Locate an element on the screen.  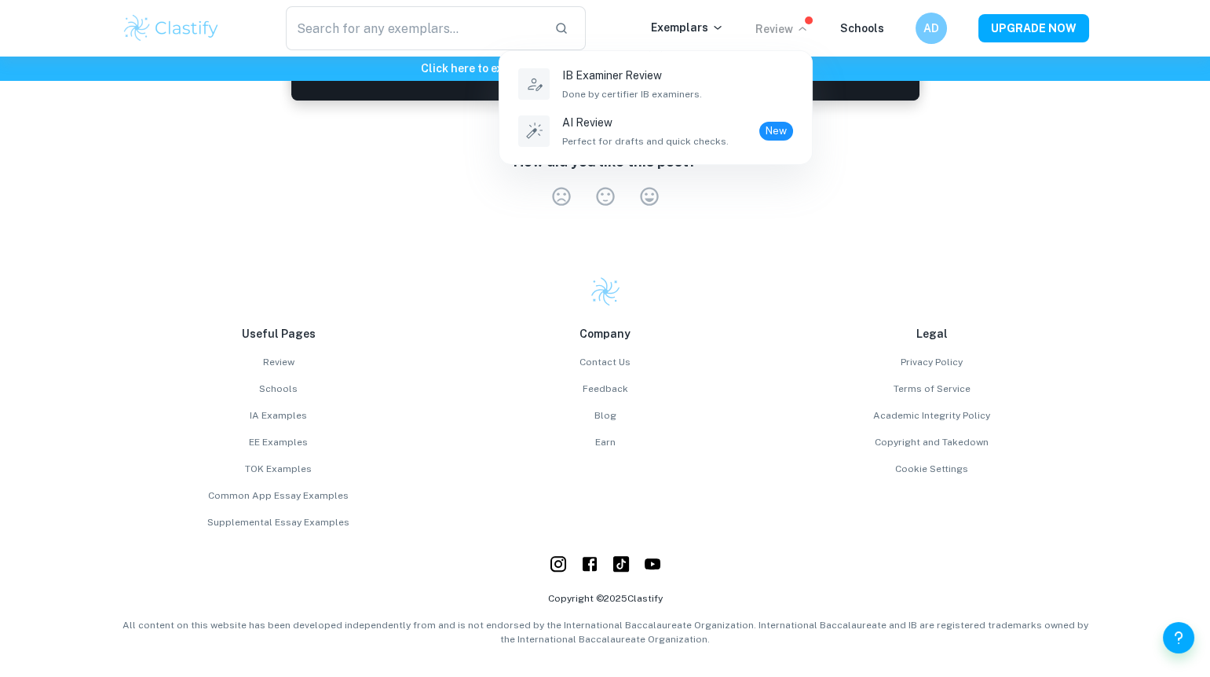
span: New is located at coordinates (775, 131).